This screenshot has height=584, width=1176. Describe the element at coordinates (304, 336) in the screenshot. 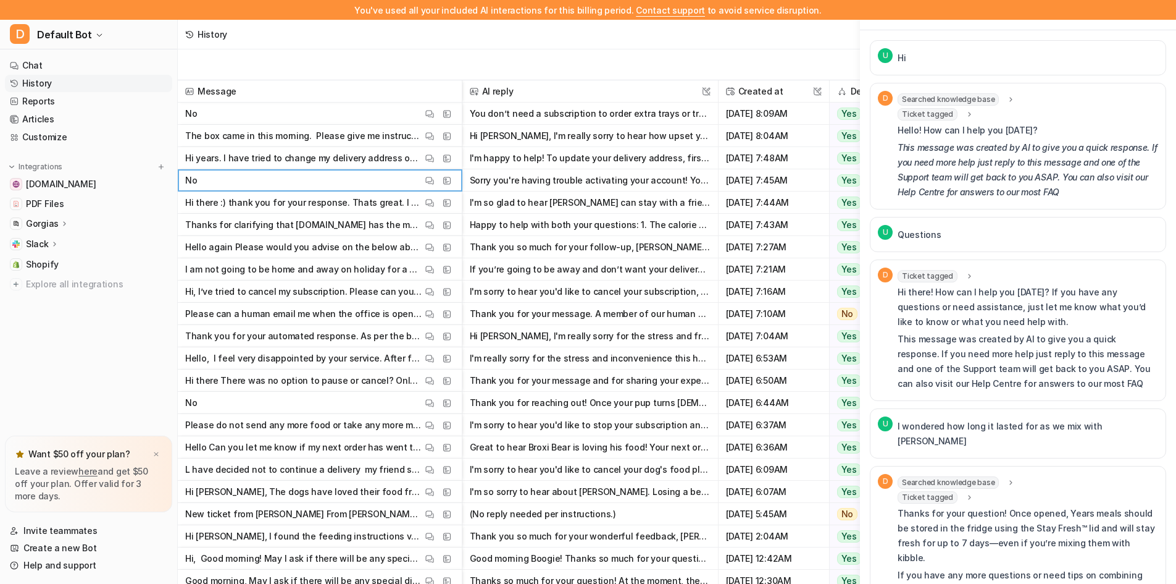

I see `p: Thank you for your automated response. As per the below I would like try to attempt urgent delive...` at that location.